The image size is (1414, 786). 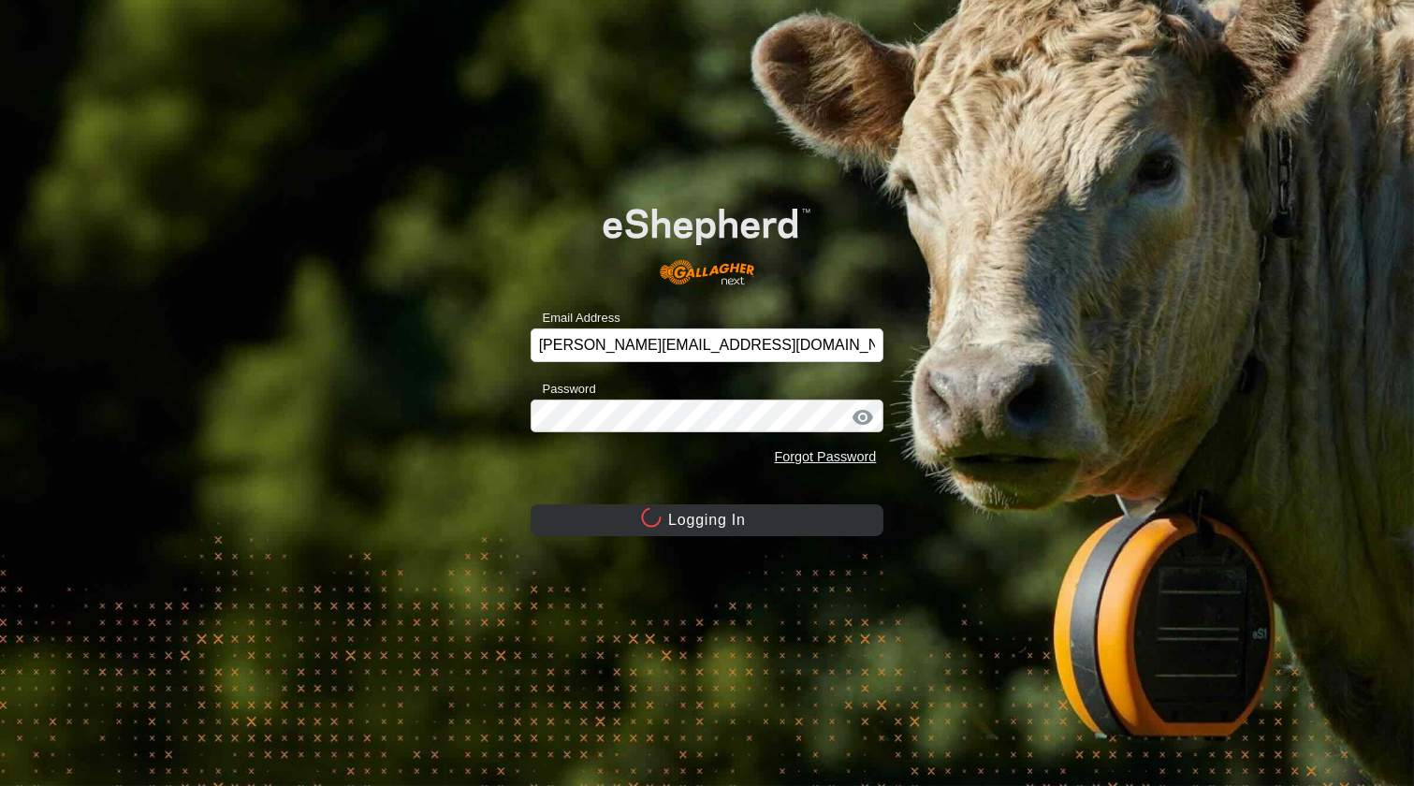 What do you see at coordinates (707, 239) in the screenshot?
I see `img: E-shepherd Logo` at bounding box center [707, 239].